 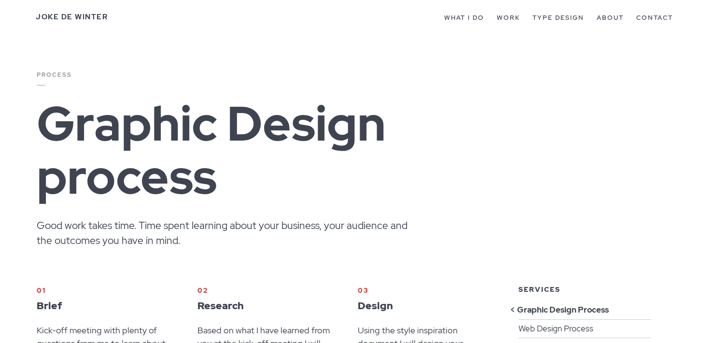 What do you see at coordinates (558, 17) in the screenshot?
I see `a: Type Design` at bounding box center [558, 17].